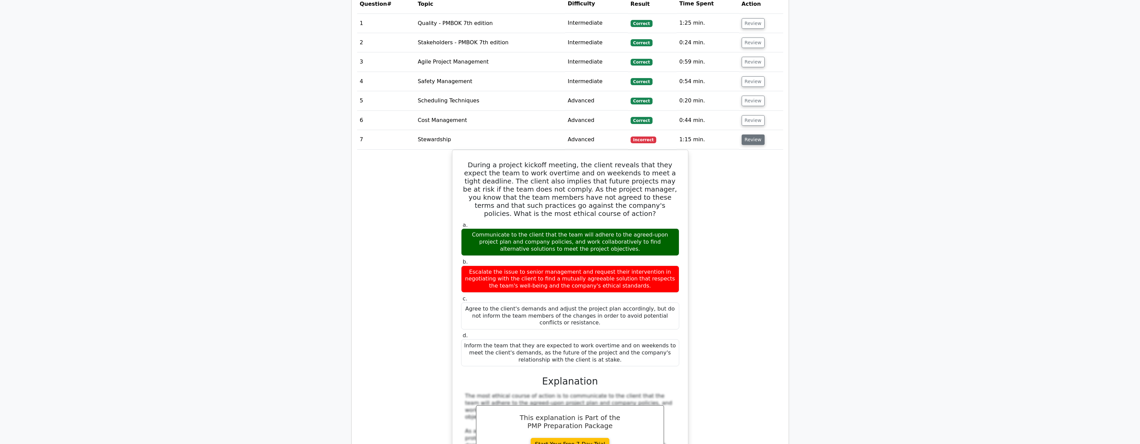 This screenshot has height=444, width=1140. What do you see at coordinates (490, 101) in the screenshot?
I see `td: Scheduling Techniques` at bounding box center [490, 101].